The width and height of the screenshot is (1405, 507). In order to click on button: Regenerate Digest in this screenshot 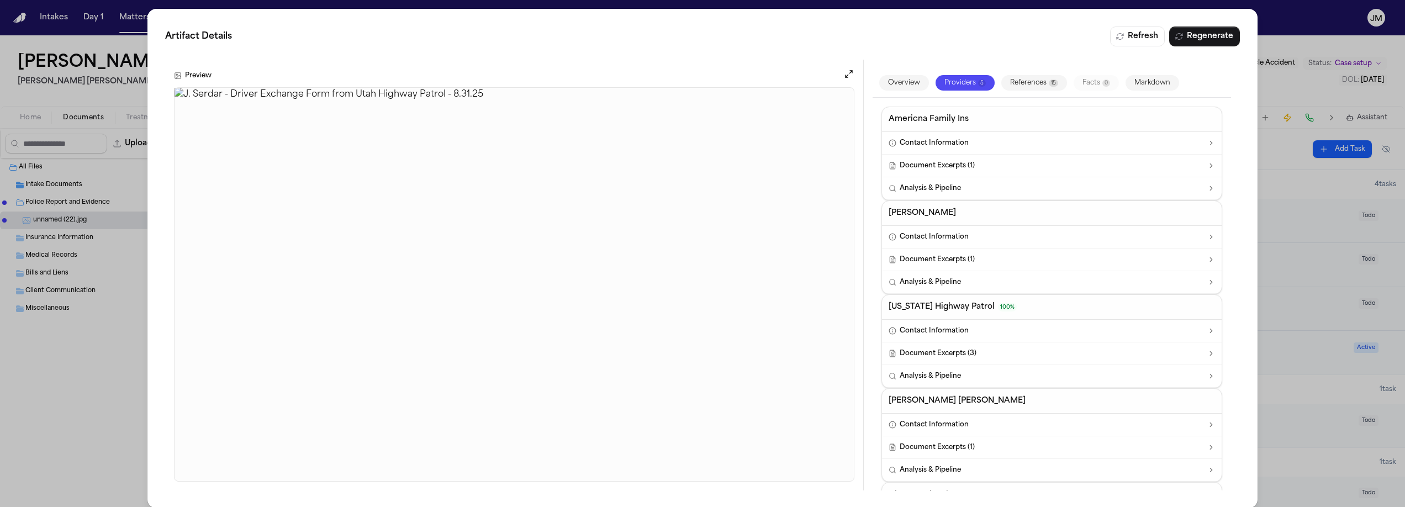, I will do `click(1205, 36)`.